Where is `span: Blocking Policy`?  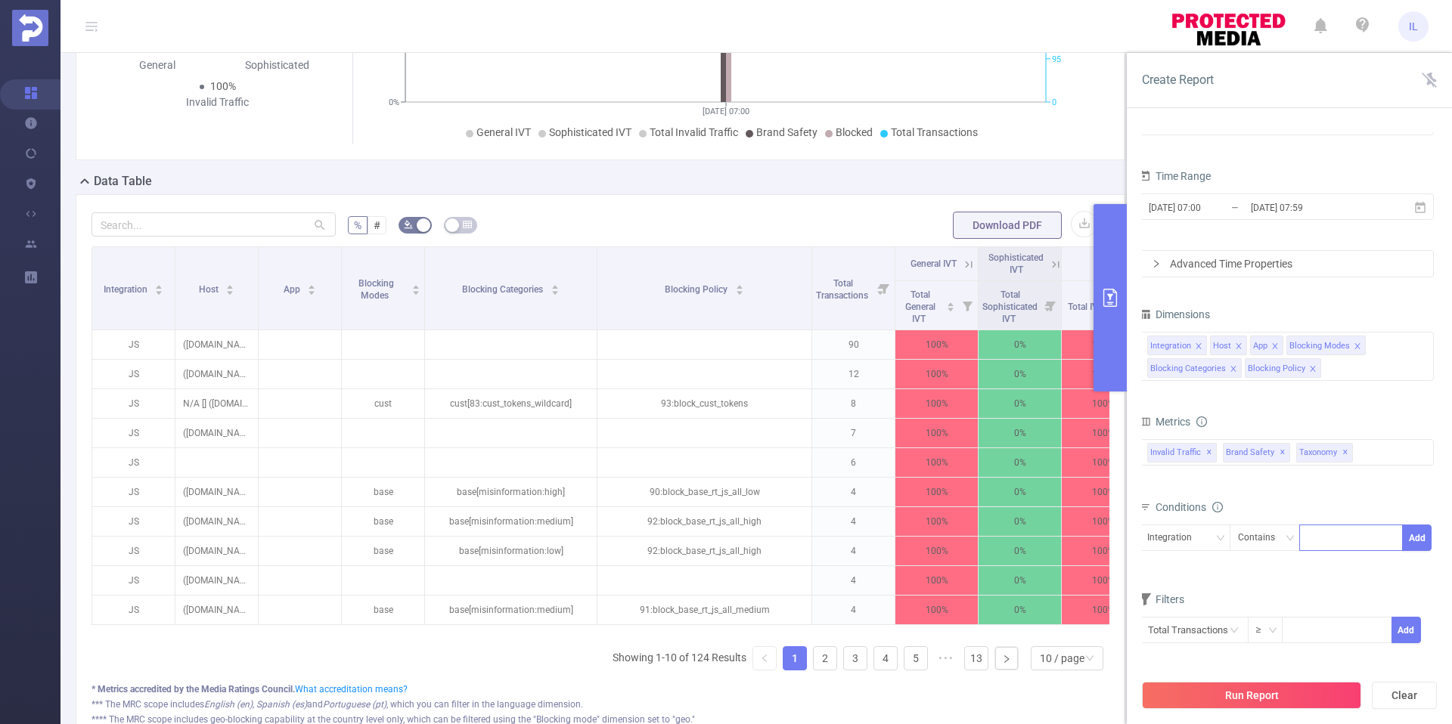
span: Blocking Policy is located at coordinates (697, 290).